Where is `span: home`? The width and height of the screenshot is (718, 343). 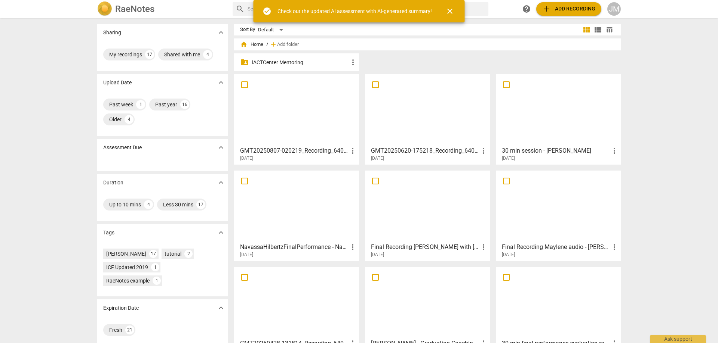 span: home is located at coordinates (244, 44).